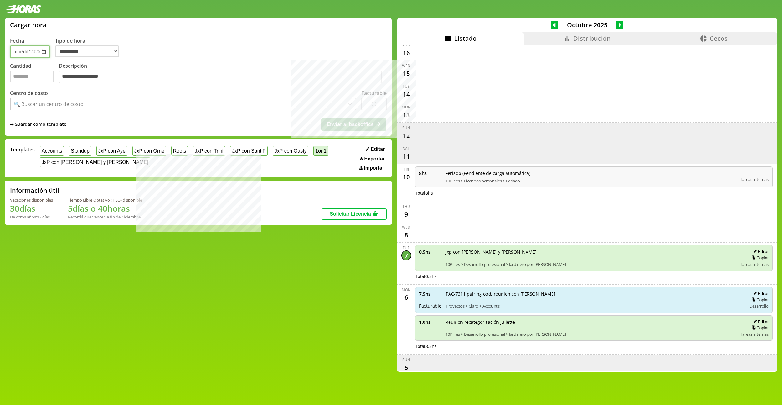 Image resolution: width=782 pixels, height=405 pixels. I want to click on span: Editar, so click(378, 149).